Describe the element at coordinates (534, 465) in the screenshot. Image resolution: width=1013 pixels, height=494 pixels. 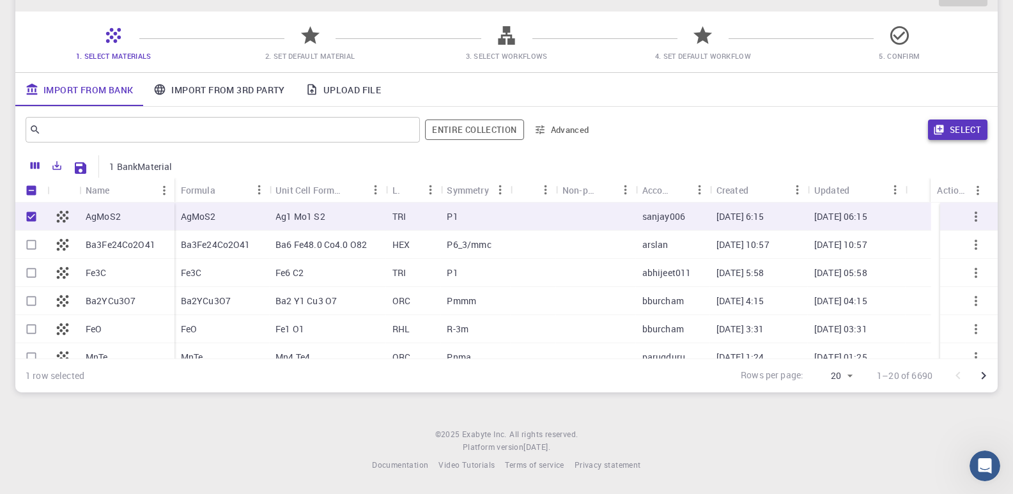
I see `a: Terms of service` at that location.